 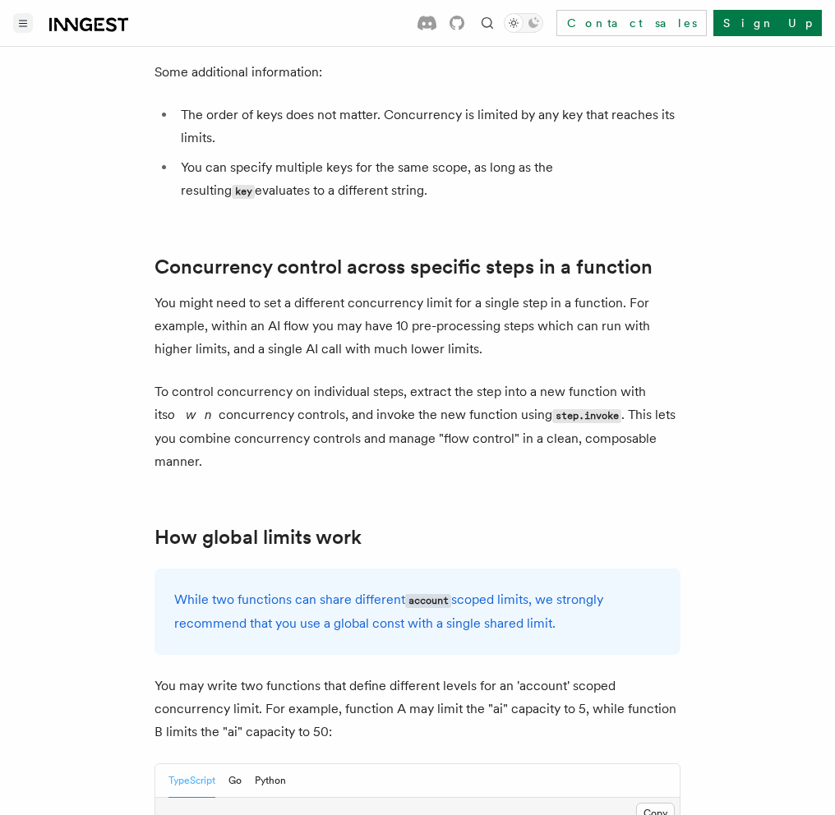 I want to click on p: You may write two functions that define different levels for an 'account' scoped concurrency limi..., so click(x=418, y=709).